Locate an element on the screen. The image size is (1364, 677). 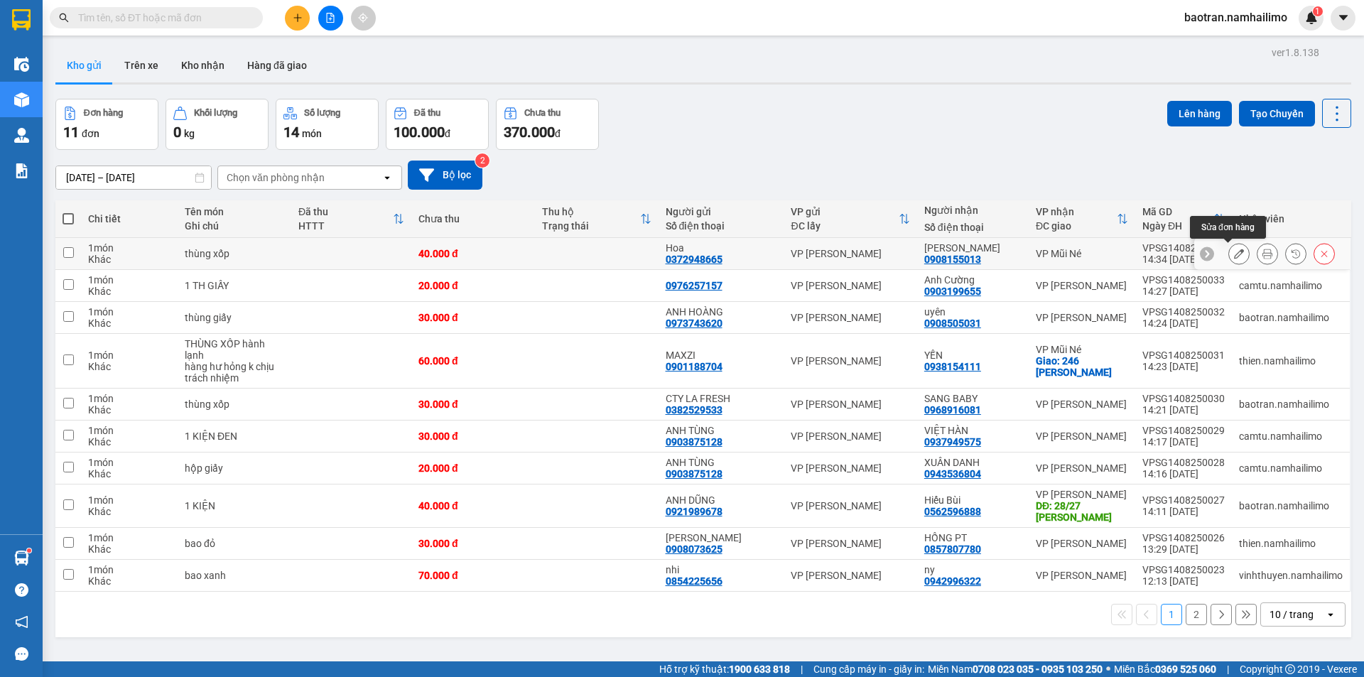
span: 370.000 is located at coordinates (529, 132).